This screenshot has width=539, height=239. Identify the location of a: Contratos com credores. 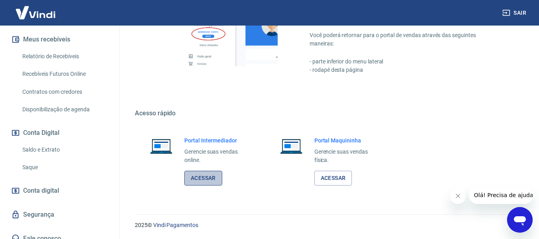
(64, 92).